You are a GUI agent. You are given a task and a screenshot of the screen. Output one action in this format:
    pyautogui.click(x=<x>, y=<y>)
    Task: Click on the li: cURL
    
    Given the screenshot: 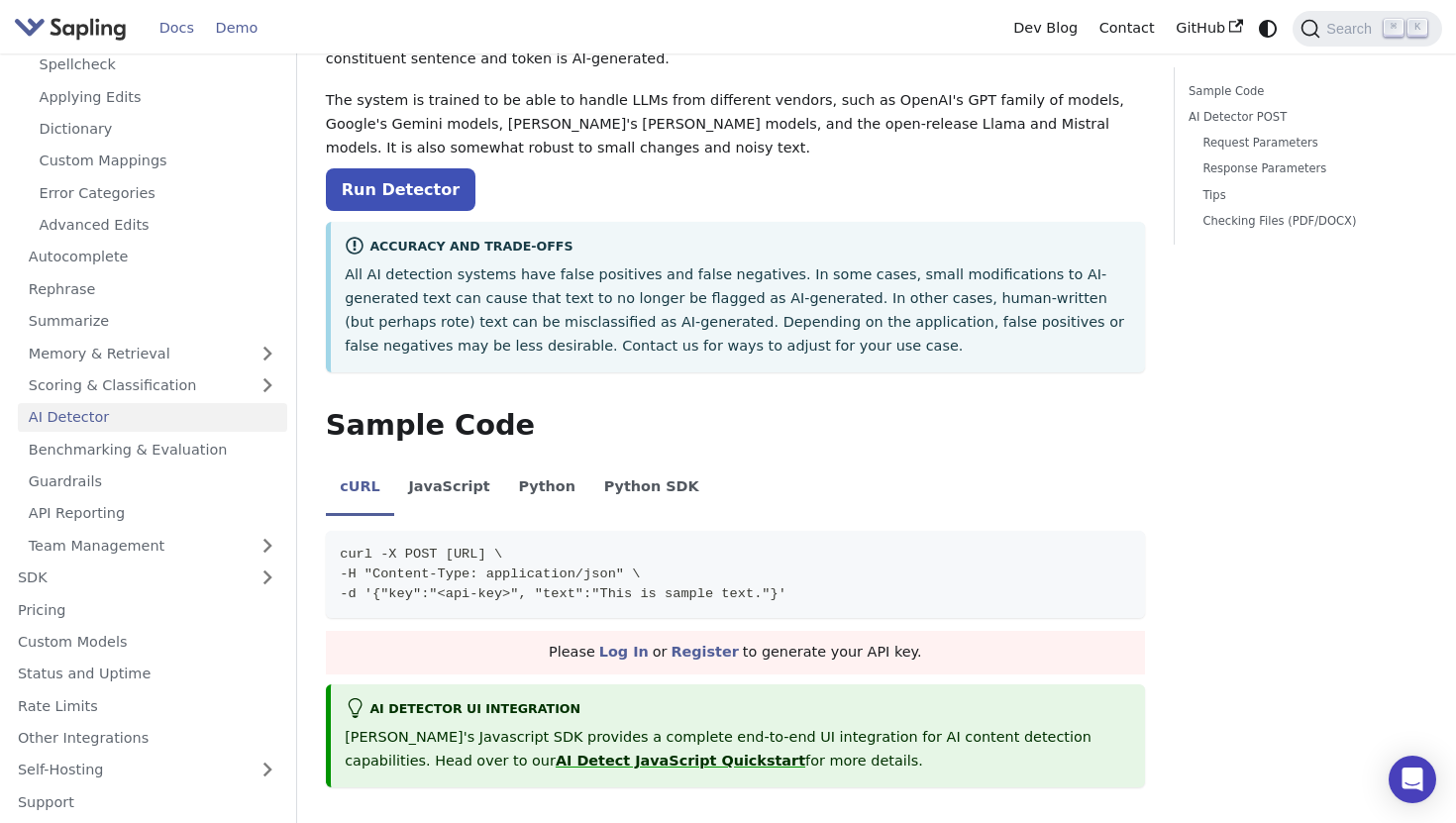 What is the action you would take?
    pyautogui.click(x=360, y=489)
    